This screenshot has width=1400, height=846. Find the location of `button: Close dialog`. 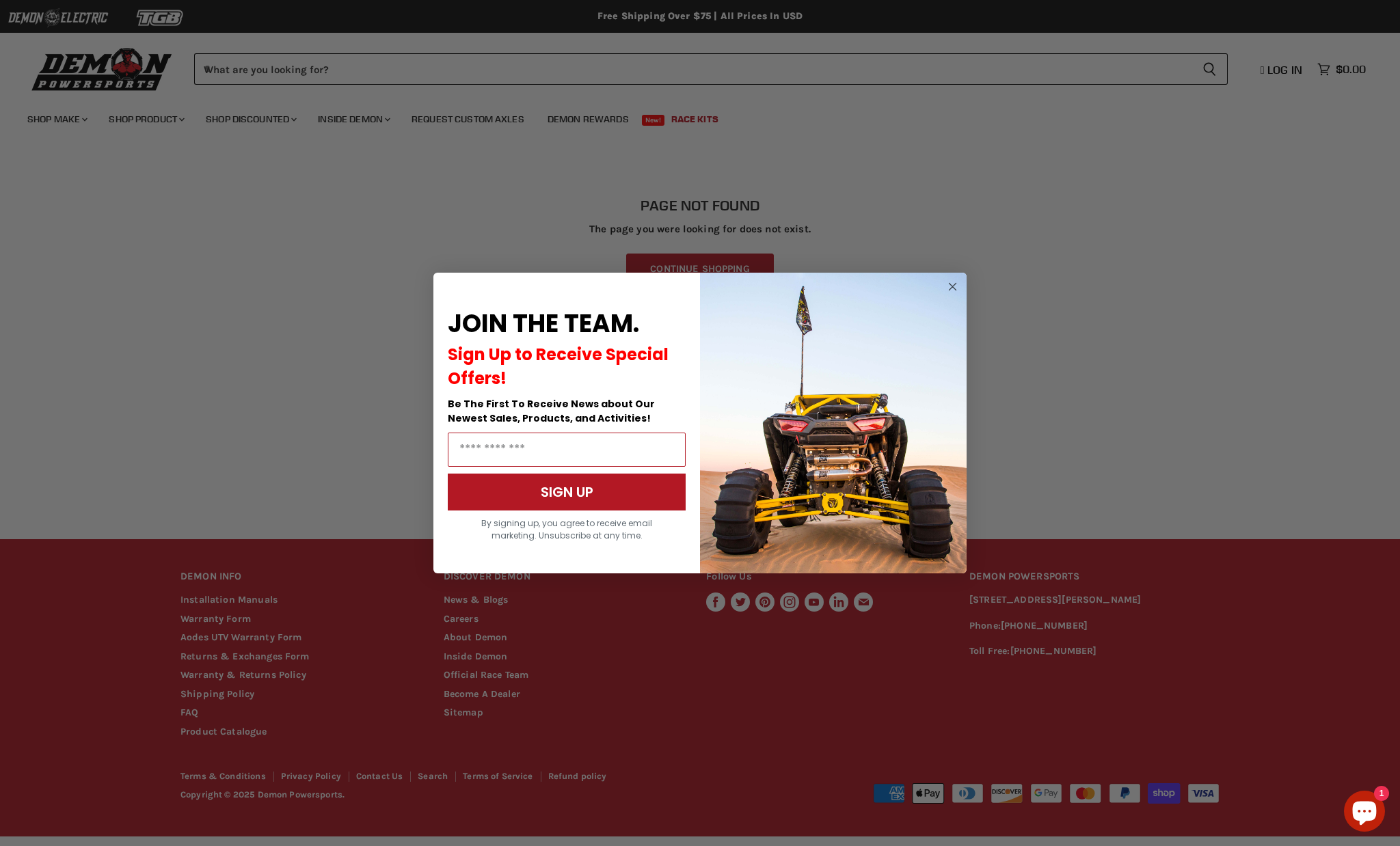

button: Close dialog is located at coordinates (952, 286).